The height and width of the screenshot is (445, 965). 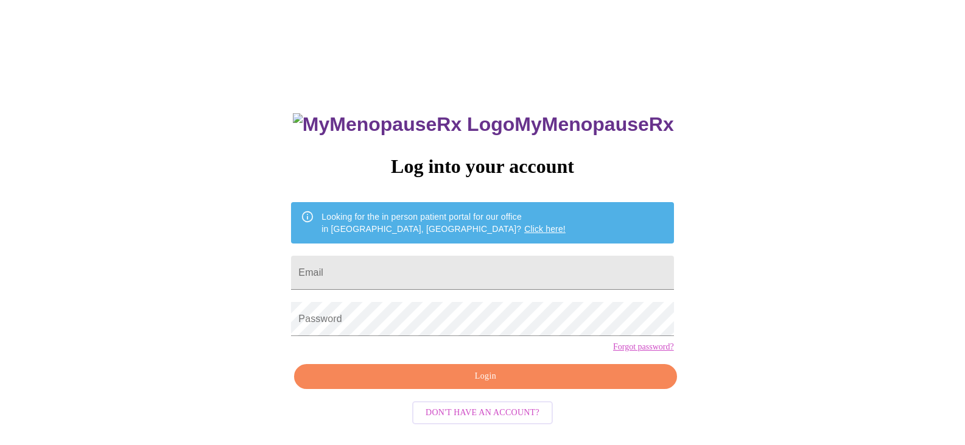 I want to click on h3: Log into your account, so click(x=482, y=166).